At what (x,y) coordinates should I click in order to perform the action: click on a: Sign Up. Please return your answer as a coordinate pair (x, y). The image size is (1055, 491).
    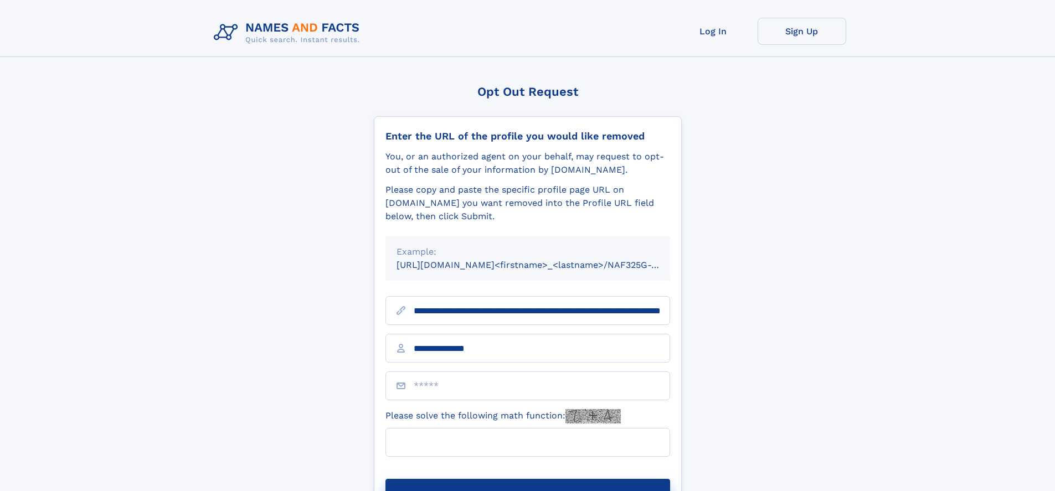
    Looking at the image, I should click on (802, 31).